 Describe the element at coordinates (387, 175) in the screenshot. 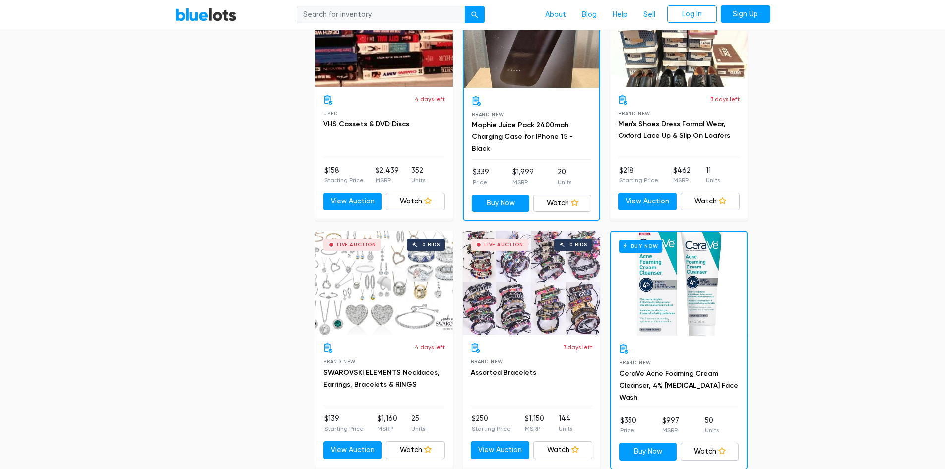

I see `li: $2,439` at that location.